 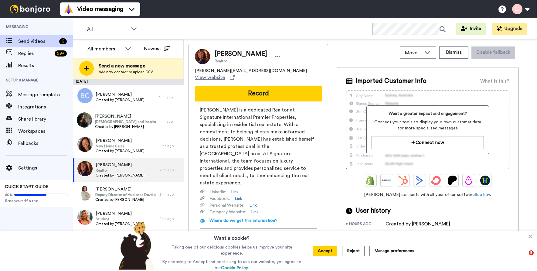 I want to click on img: vm-color.svg, so click(x=69, y=9).